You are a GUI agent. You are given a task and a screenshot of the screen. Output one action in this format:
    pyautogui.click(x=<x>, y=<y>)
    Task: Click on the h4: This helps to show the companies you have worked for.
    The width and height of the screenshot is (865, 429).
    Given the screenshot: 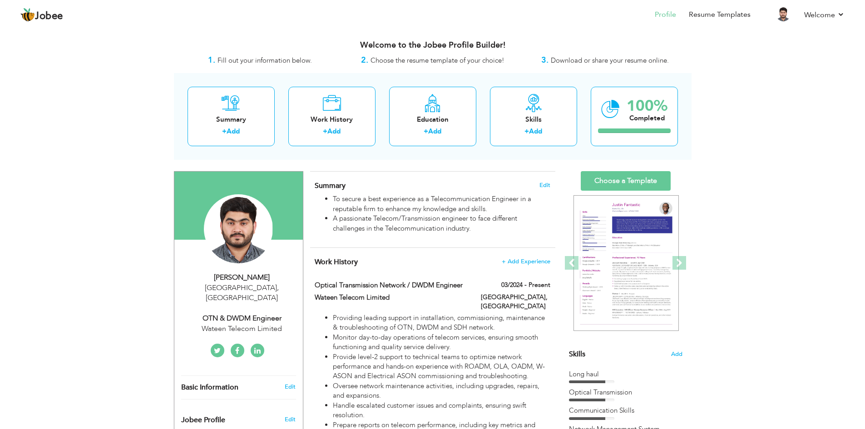 What is the action you would take?
    pyautogui.click(x=432, y=262)
    